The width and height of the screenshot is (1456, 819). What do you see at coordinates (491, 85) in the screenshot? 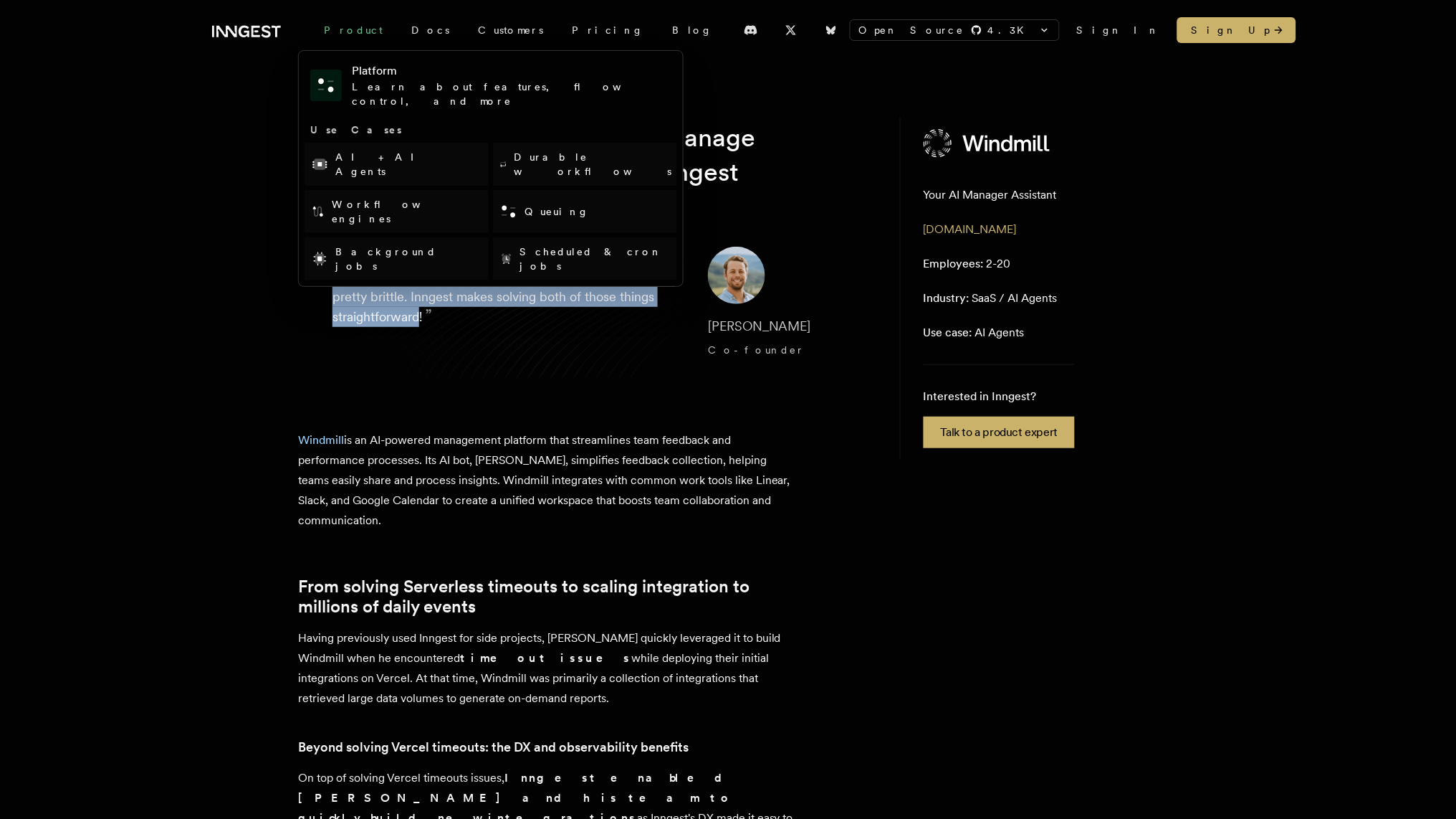
I see `a: PlatformLearn about features, flow control, and more` at bounding box center [491, 85].